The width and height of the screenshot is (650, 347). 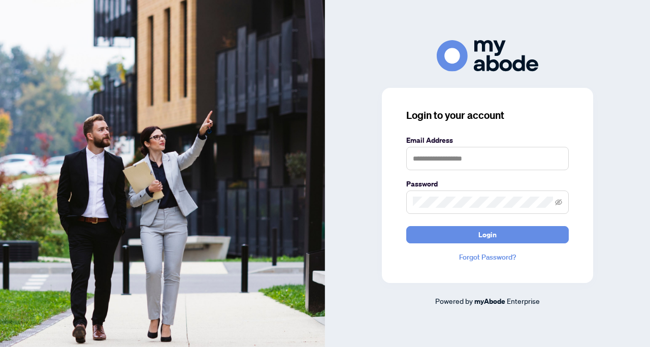 I want to click on button: Login, so click(x=488, y=235).